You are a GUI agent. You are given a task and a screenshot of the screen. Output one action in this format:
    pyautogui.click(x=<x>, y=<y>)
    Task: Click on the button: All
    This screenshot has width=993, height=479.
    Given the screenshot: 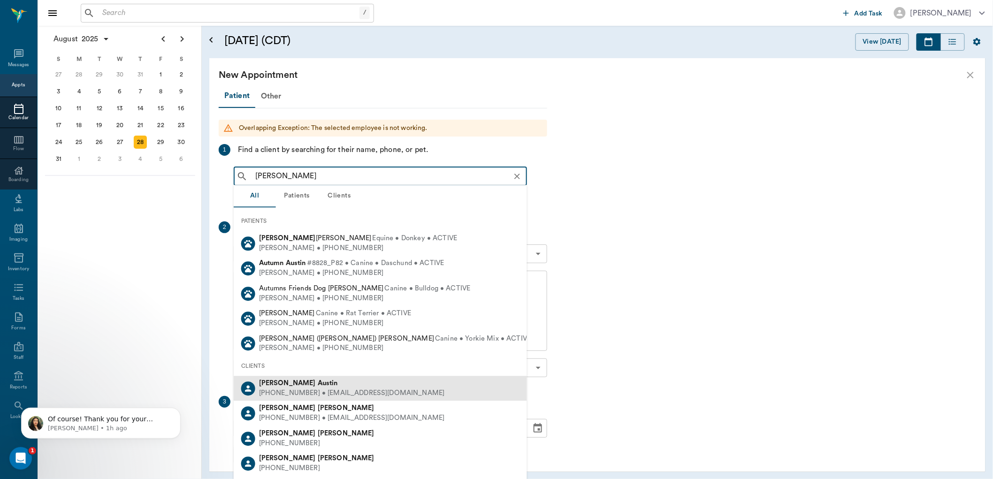 What is the action you would take?
    pyautogui.click(x=255, y=196)
    